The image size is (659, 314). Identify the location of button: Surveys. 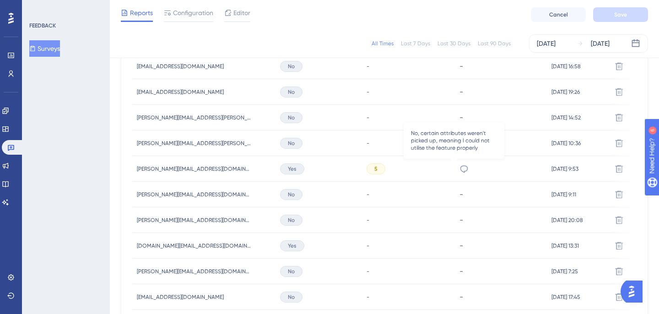
(44, 48).